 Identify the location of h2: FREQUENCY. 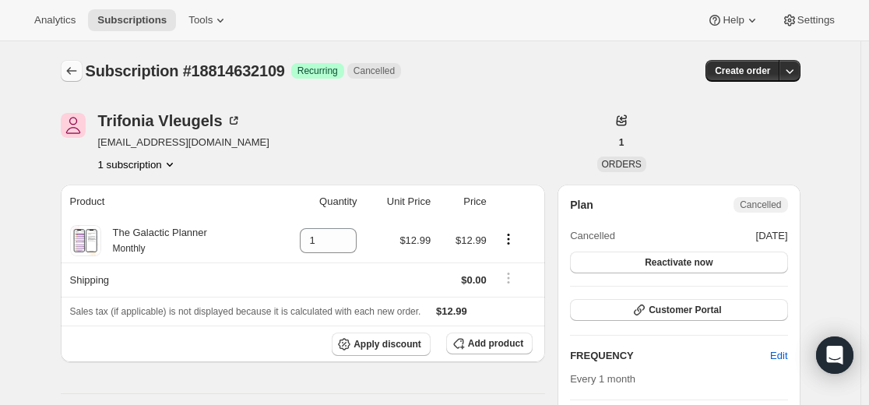
(670, 356).